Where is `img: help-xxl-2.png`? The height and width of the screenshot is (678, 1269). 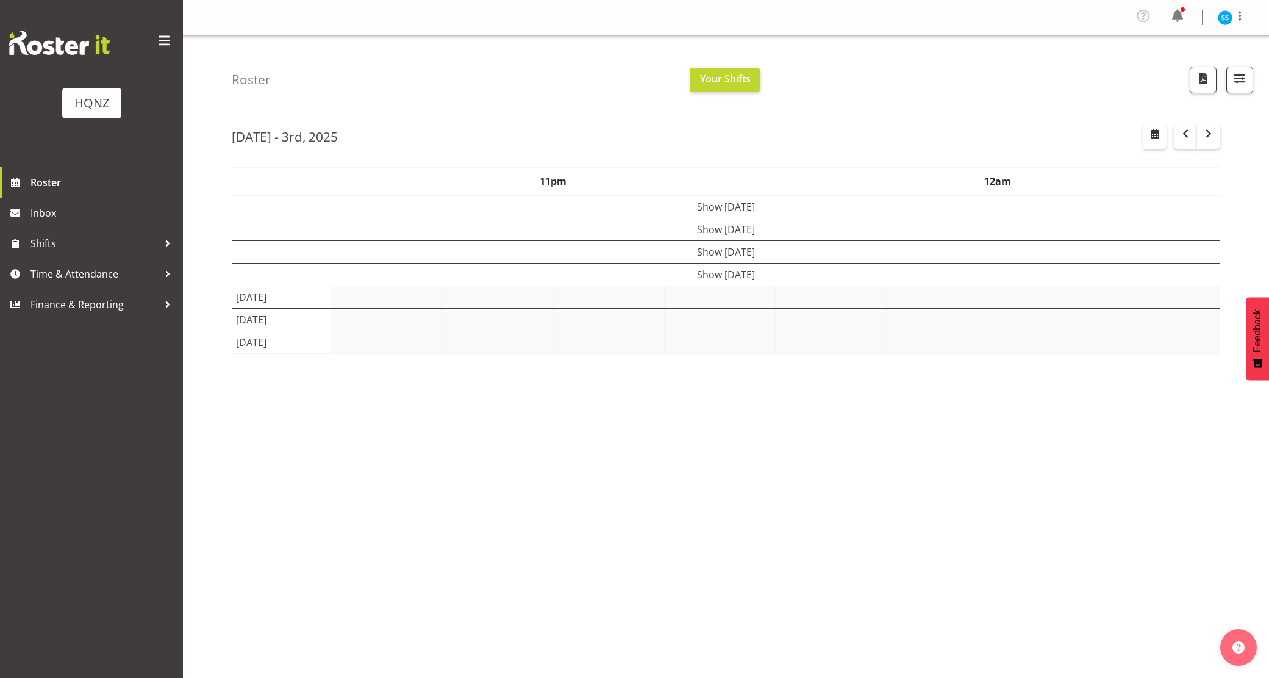
img: help-xxl-2.png is located at coordinates (1239, 647).